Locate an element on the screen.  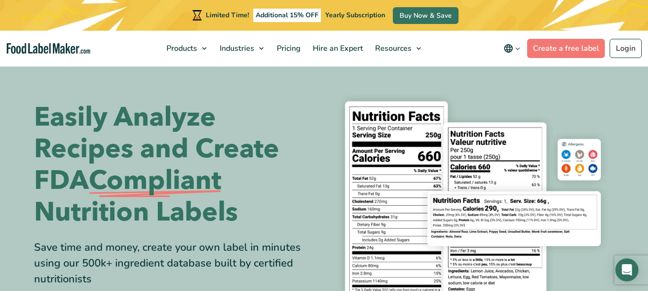
a: Industries is located at coordinates (241, 48).